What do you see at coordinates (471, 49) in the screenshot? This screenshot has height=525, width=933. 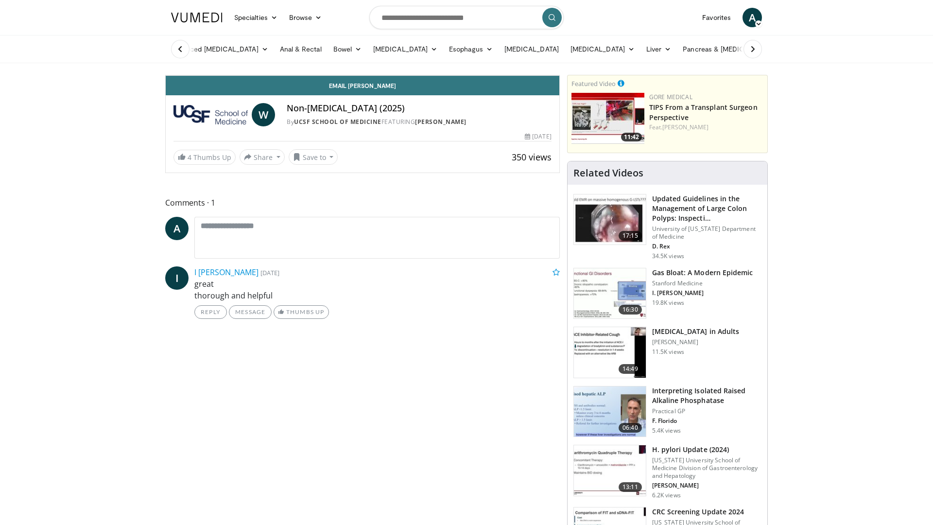 I see `a: Esophagus` at bounding box center [471, 49].